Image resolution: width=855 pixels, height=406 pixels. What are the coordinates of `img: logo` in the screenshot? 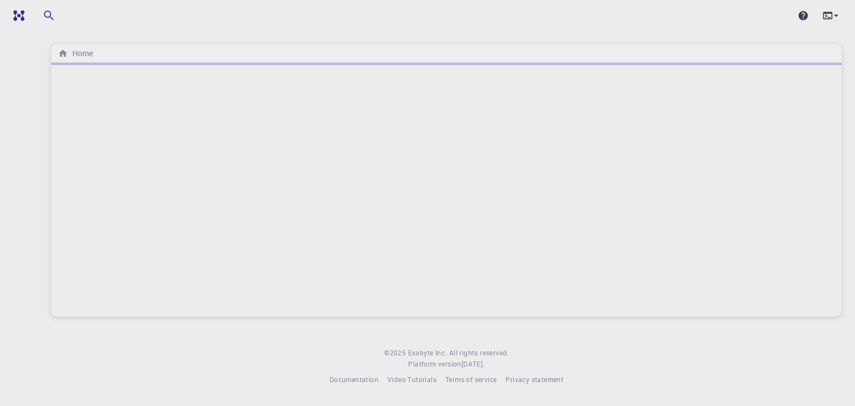 It's located at (17, 16).